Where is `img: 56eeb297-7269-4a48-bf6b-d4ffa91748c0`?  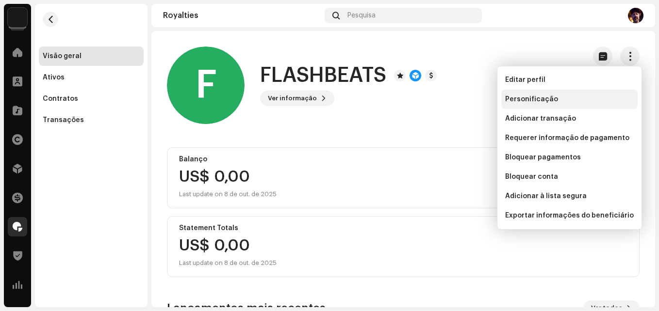 img: 56eeb297-7269-4a48-bf6b-d4ffa91748c0 is located at coordinates (17, 17).